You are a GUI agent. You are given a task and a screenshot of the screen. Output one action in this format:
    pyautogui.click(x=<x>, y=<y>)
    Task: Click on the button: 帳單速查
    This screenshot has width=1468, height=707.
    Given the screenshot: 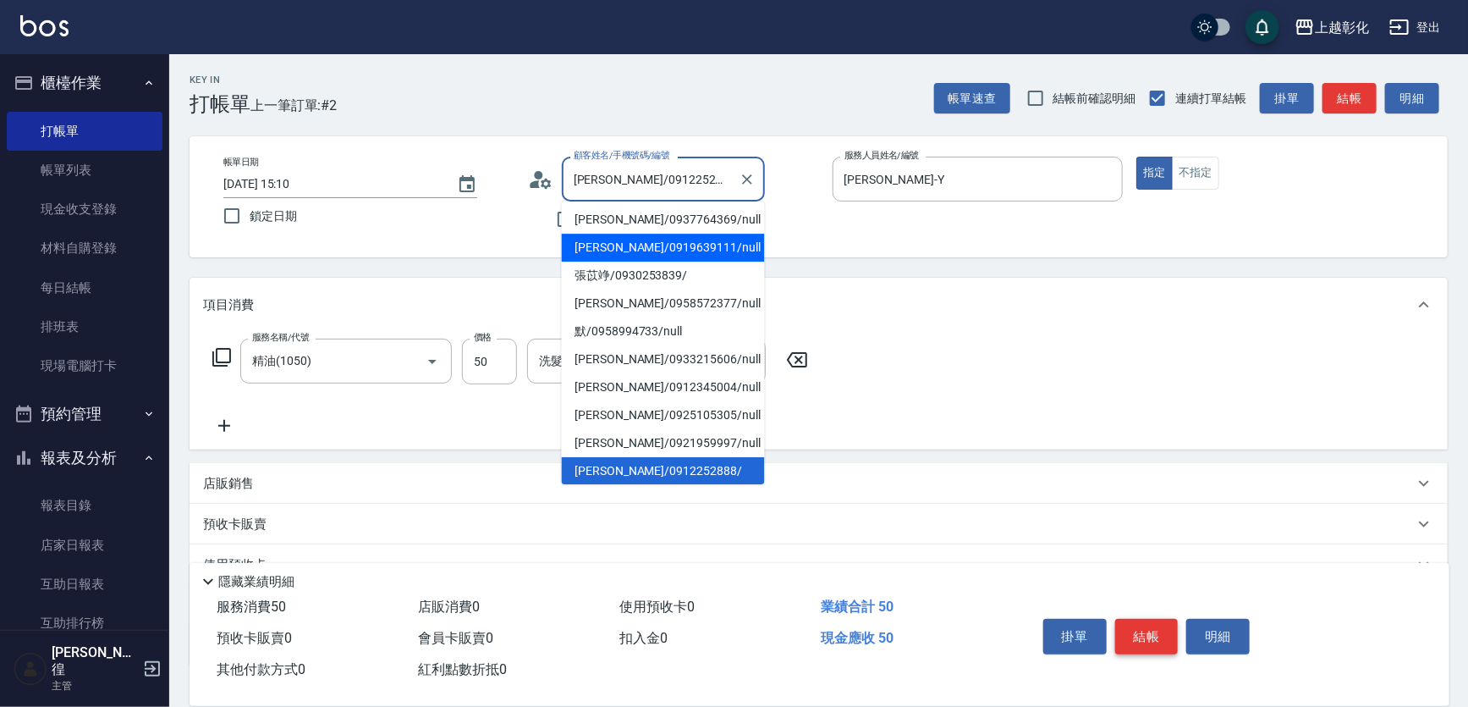 What is the action you would take?
    pyautogui.click(x=972, y=98)
    